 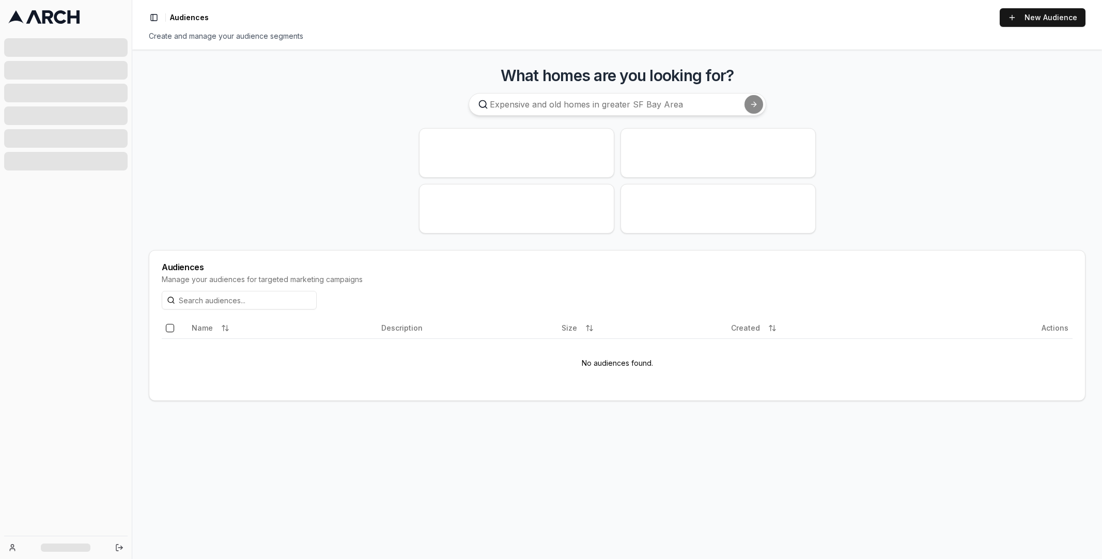 What do you see at coordinates (836, 328) in the screenshot?
I see `div: Created` at bounding box center [836, 328].